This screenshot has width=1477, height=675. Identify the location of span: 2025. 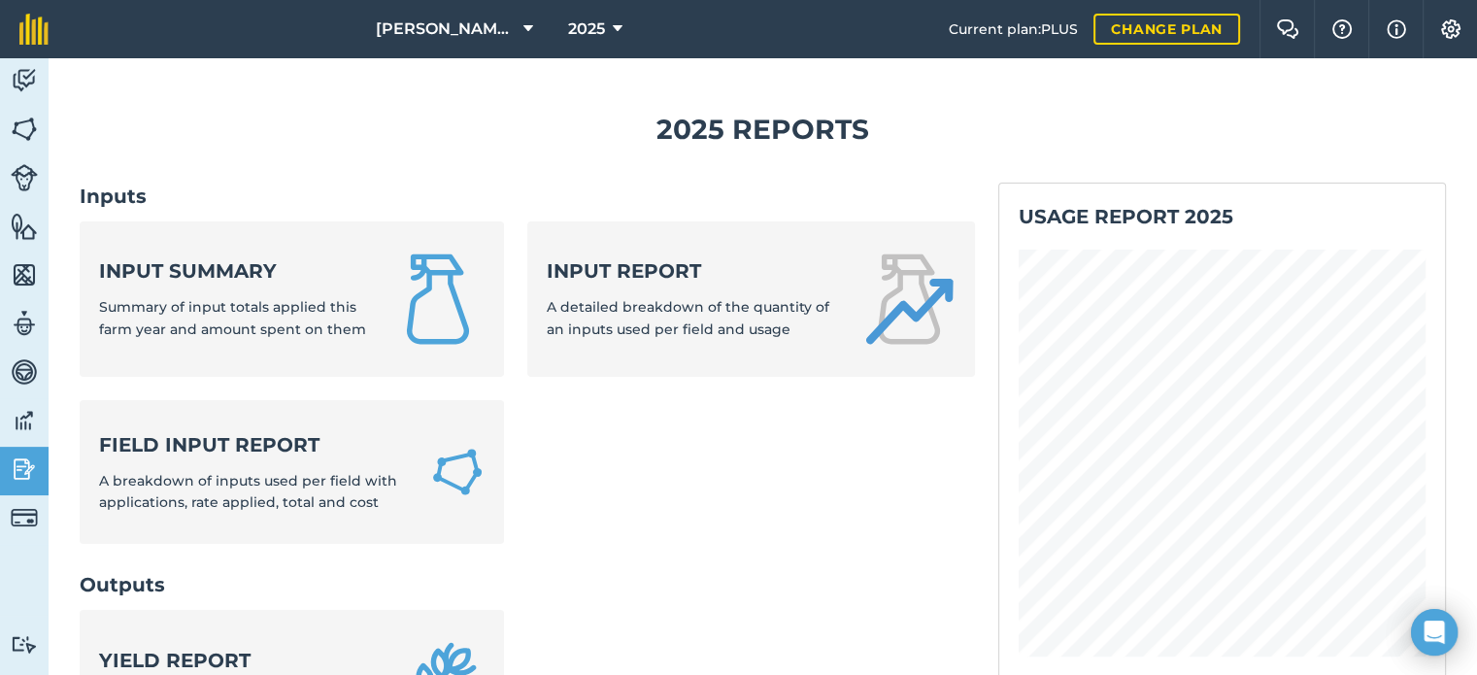
(587, 29).